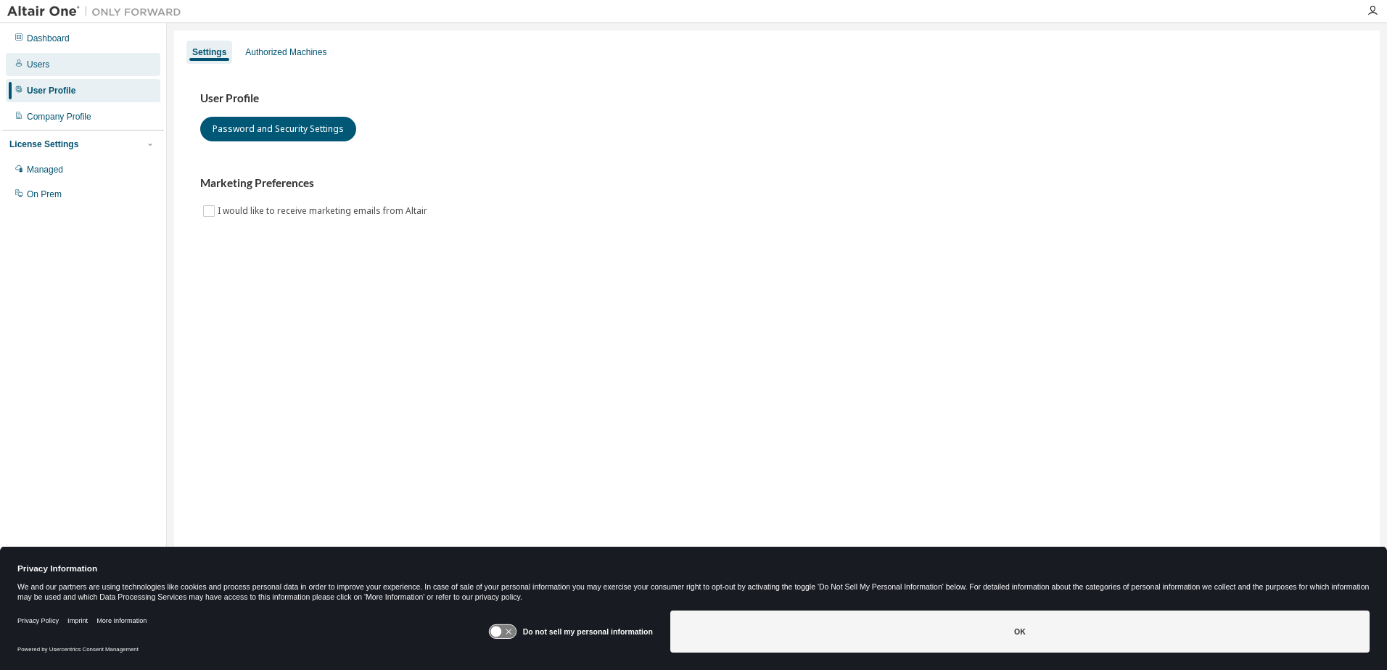  I want to click on label: I would like to receive marketing emails from Altair, so click(324, 211).